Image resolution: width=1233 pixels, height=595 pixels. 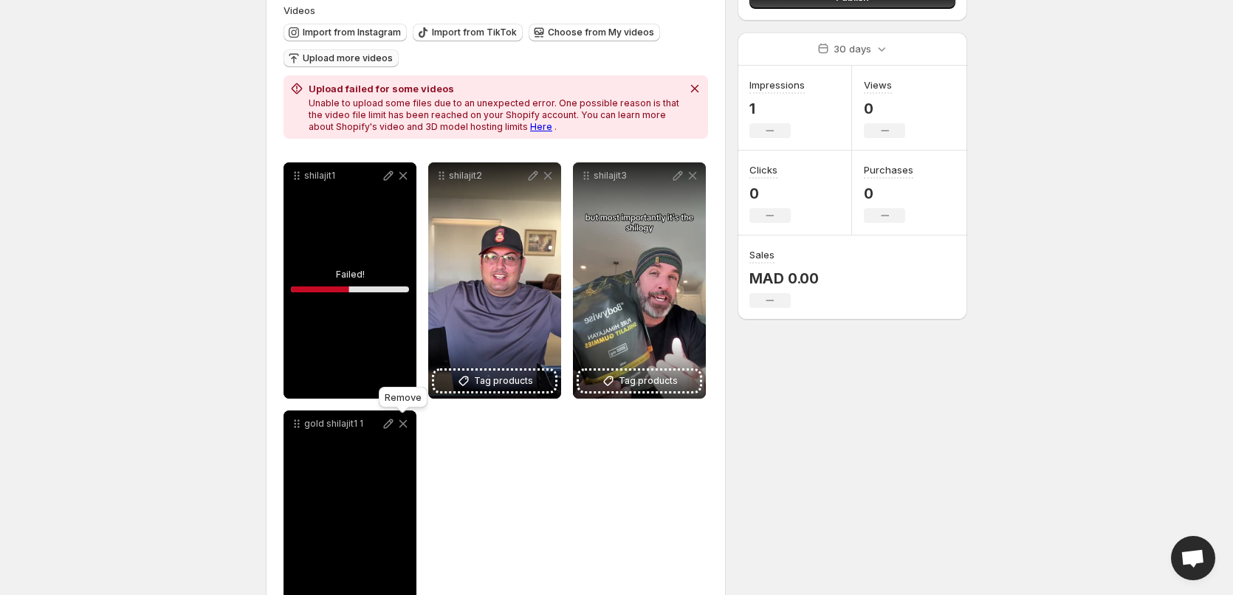 What do you see at coordinates (632, 176) in the screenshot?
I see `p: shilajit3` at bounding box center [632, 176].